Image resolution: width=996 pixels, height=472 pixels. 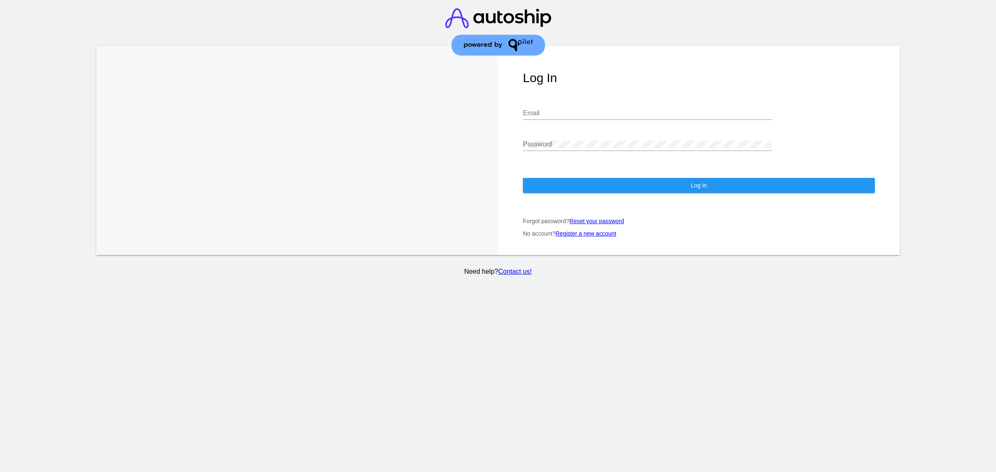 What do you see at coordinates (699, 185) in the screenshot?
I see `button: Log In` at bounding box center [699, 185].